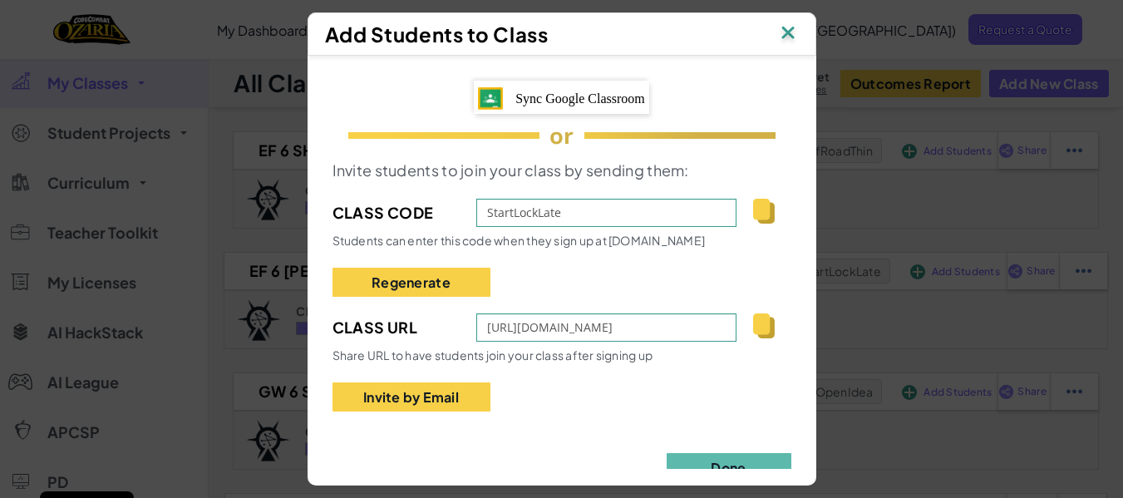  What do you see at coordinates (396, 328) in the screenshot?
I see `span: Class Url` at bounding box center [396, 328].